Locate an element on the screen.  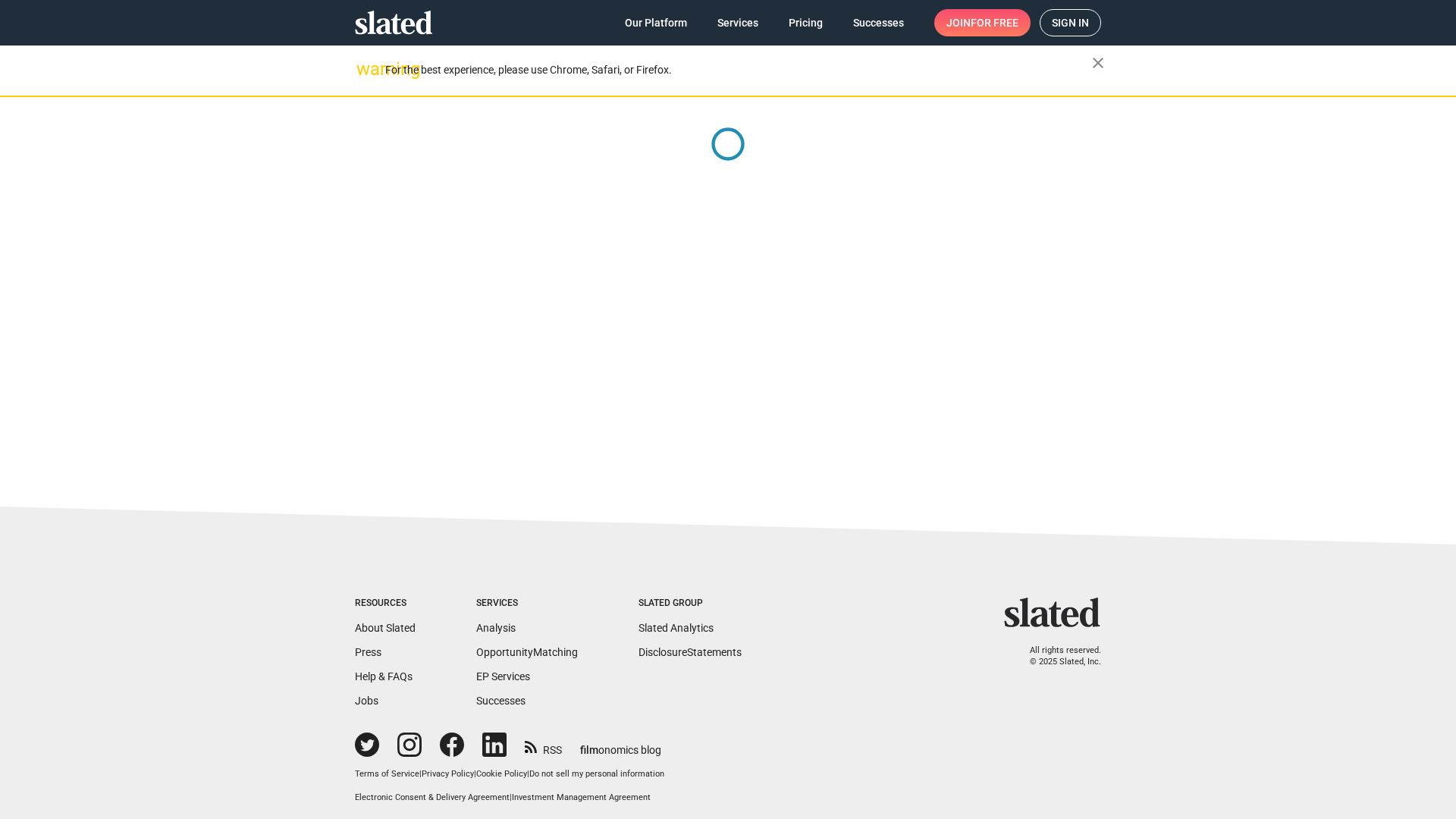
span: Sign in is located at coordinates (1070, 22).